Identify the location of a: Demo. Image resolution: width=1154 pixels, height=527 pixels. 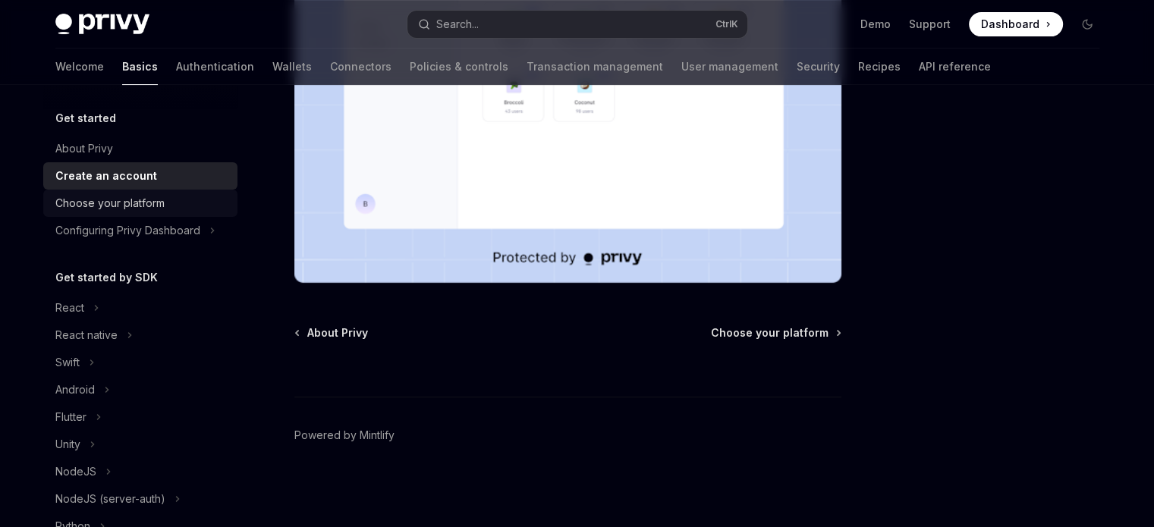
(876, 24).